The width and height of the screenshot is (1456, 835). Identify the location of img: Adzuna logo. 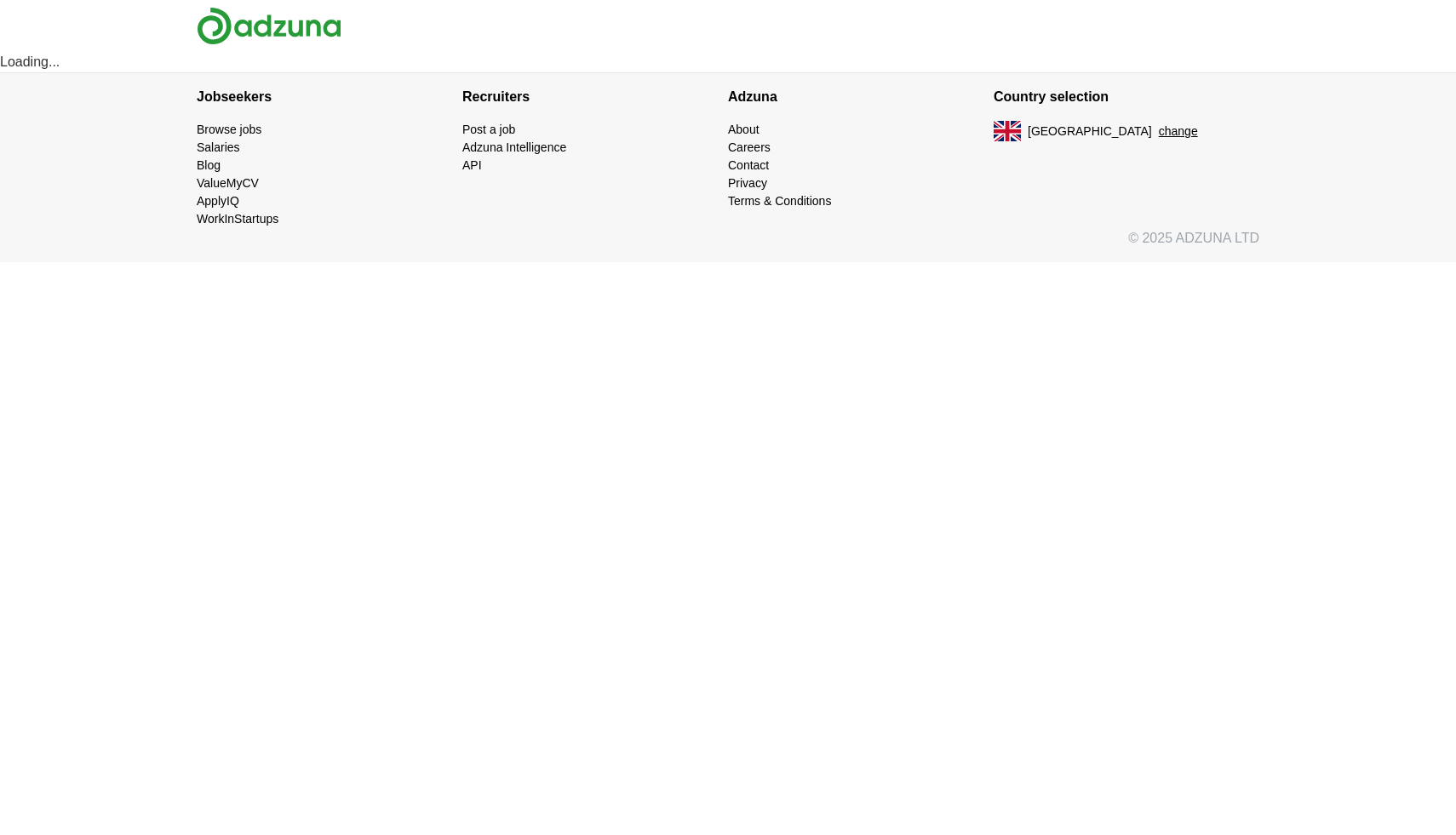
(269, 25).